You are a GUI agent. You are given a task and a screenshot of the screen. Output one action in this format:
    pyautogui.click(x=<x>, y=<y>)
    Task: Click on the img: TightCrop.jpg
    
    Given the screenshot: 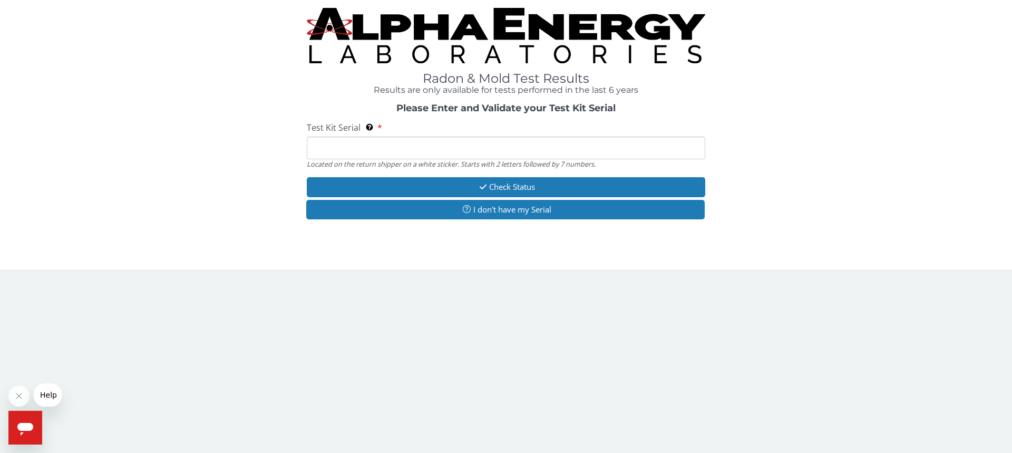 What is the action you would take?
    pyautogui.click(x=506, y=35)
    